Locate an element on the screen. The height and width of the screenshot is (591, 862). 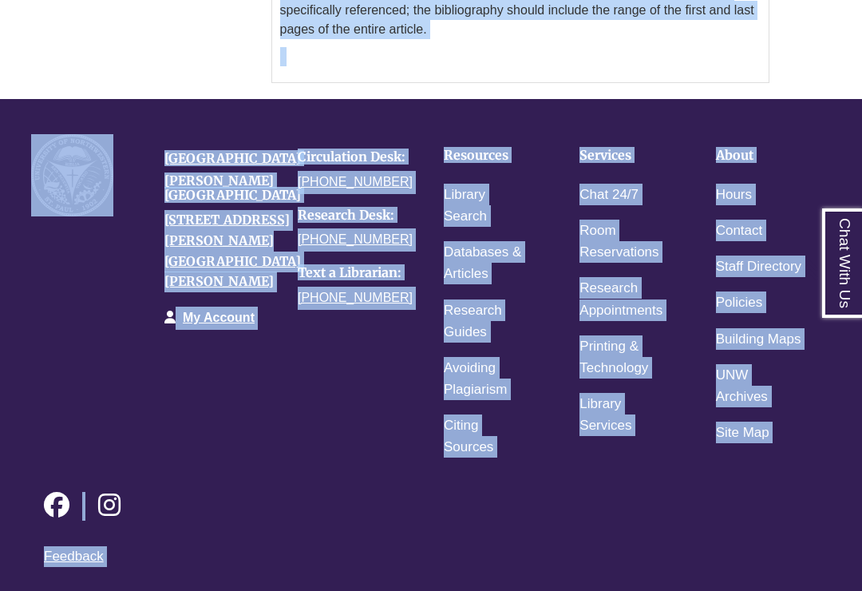
a: Databases & Articles is located at coordinates (487, 263).